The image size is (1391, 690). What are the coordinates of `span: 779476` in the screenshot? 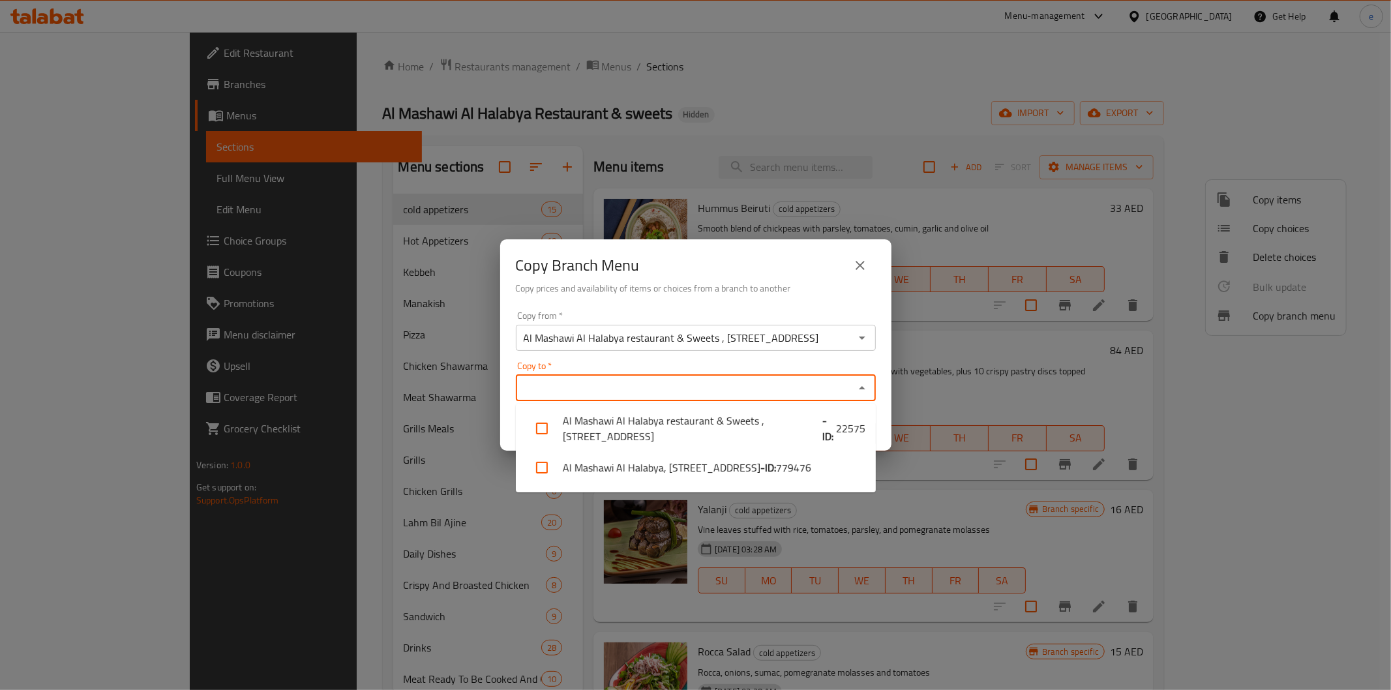 It's located at (794, 468).